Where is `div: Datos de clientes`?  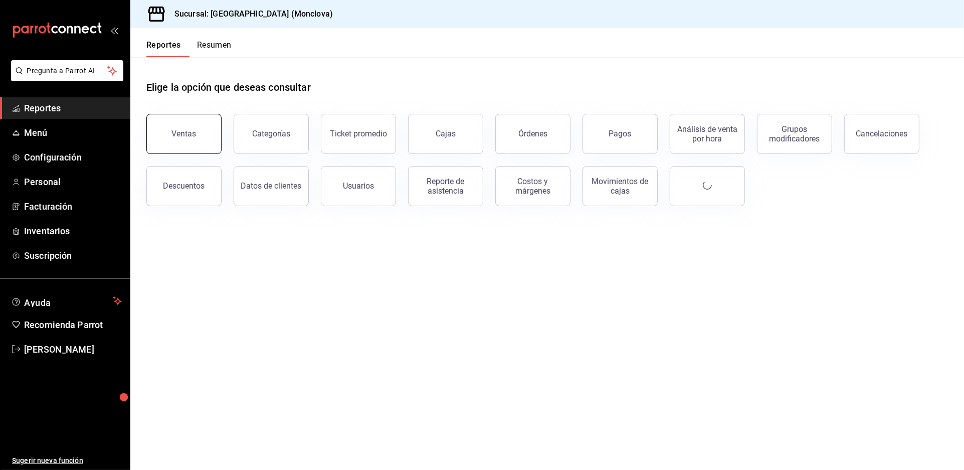 div: Datos de clientes is located at coordinates (271, 186).